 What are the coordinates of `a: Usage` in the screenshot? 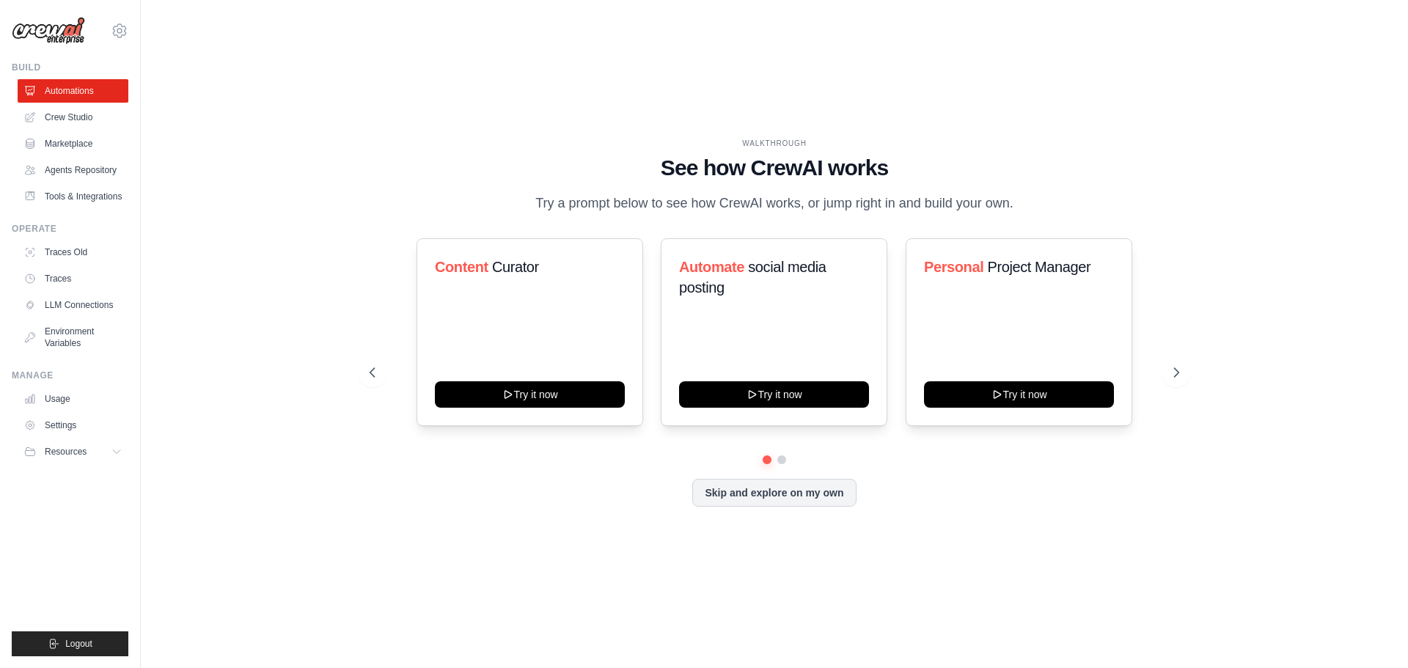 It's located at (73, 399).